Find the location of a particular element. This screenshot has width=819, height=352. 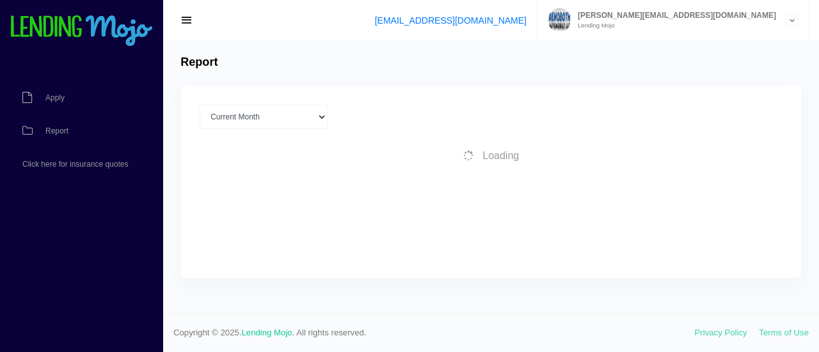

small: Lending Mojo is located at coordinates (673, 26).